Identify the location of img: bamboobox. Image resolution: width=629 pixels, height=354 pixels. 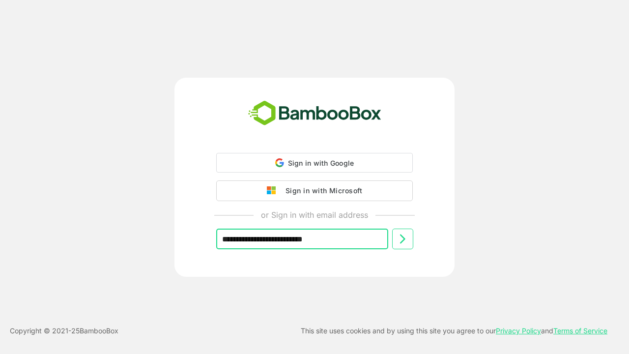
(315, 114).